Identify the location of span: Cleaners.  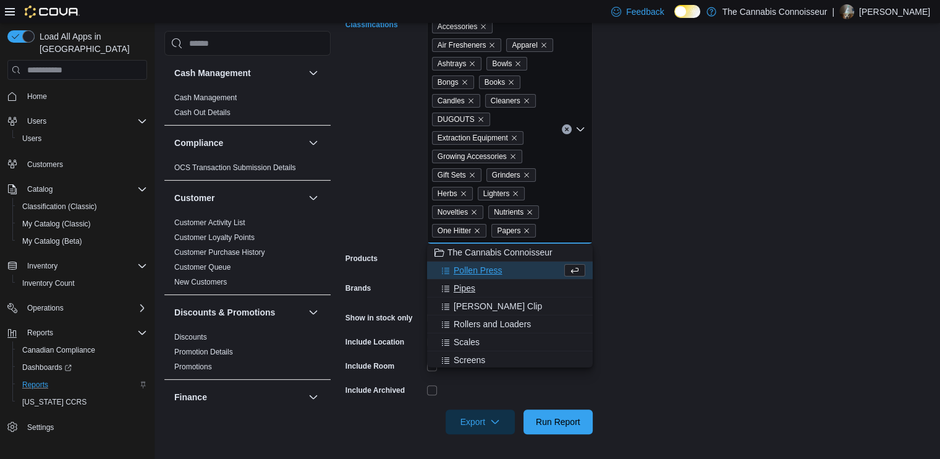
(511, 101).